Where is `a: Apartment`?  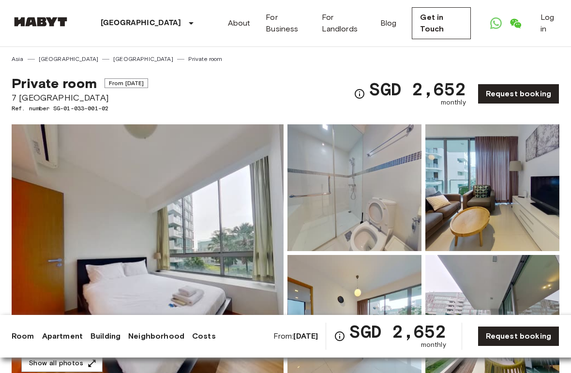 a: Apartment is located at coordinates (62, 336).